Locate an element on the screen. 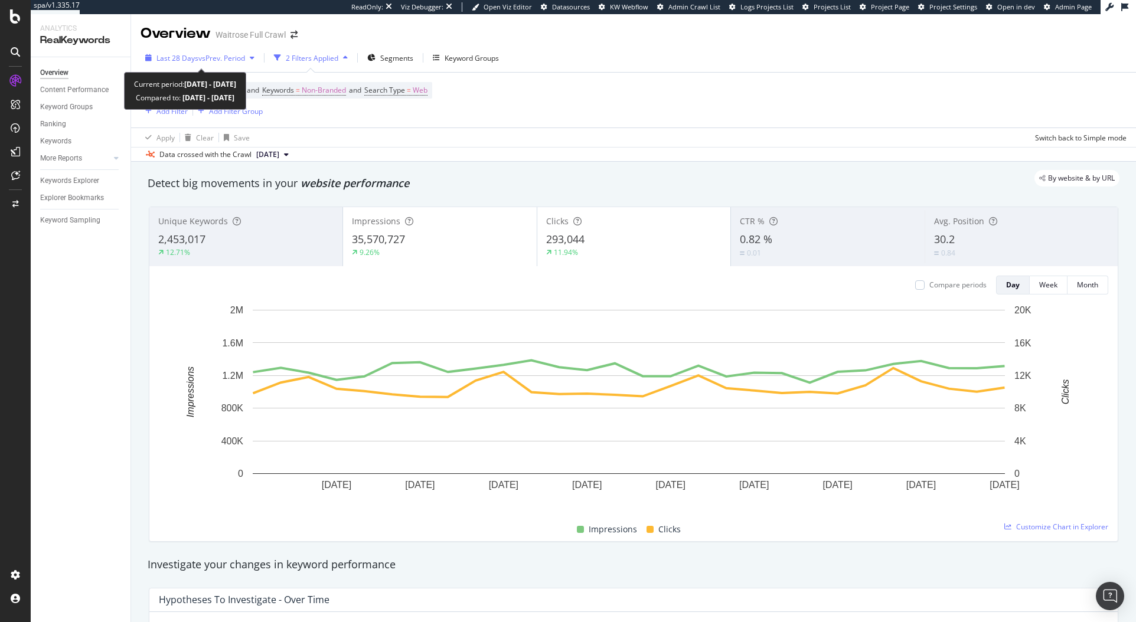  button: Clear is located at coordinates (197, 138).